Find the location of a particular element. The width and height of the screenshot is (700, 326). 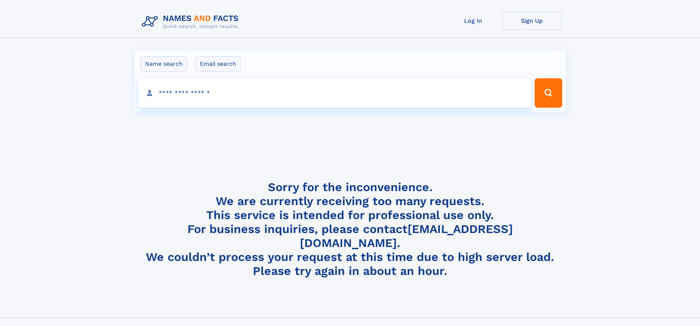

a: Sign Up is located at coordinates (532, 21).